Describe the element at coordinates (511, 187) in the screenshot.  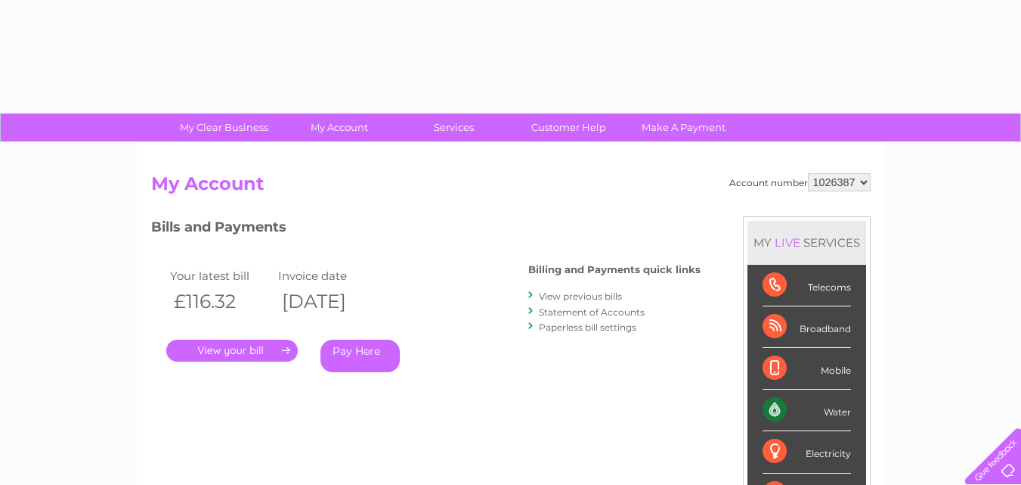
I see `h2: My Account` at that location.